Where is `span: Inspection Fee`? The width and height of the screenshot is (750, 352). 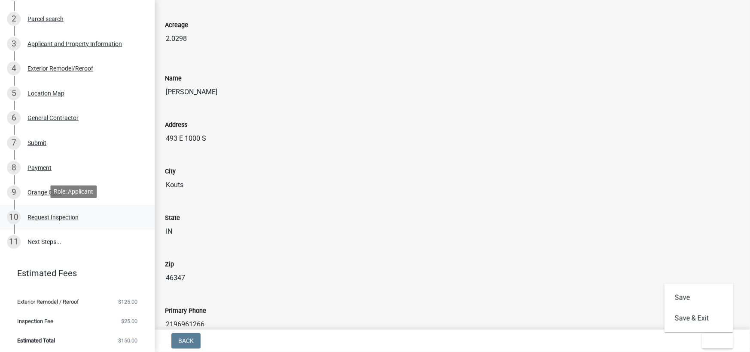 span: Inspection Fee is located at coordinates (35, 321).